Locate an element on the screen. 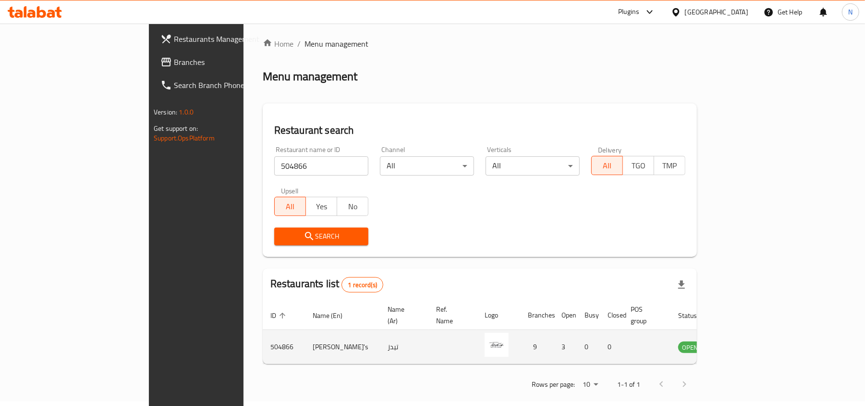 This screenshot has width=865, height=406. p: 1-1 of 1 is located at coordinates (629, 384).